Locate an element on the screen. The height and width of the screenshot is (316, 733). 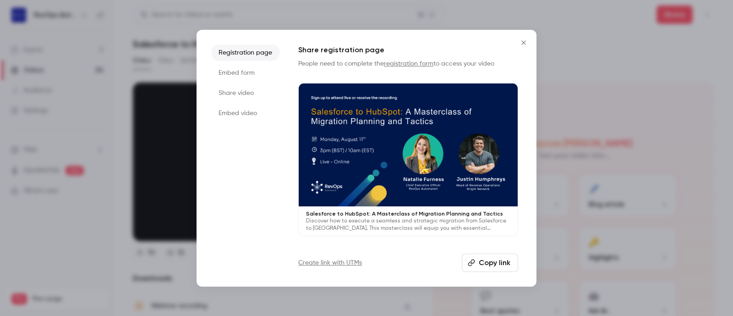
p: Salesforce to HubSpot: A Masterclass of Migration Planning and Tactics is located at coordinates (408, 213).